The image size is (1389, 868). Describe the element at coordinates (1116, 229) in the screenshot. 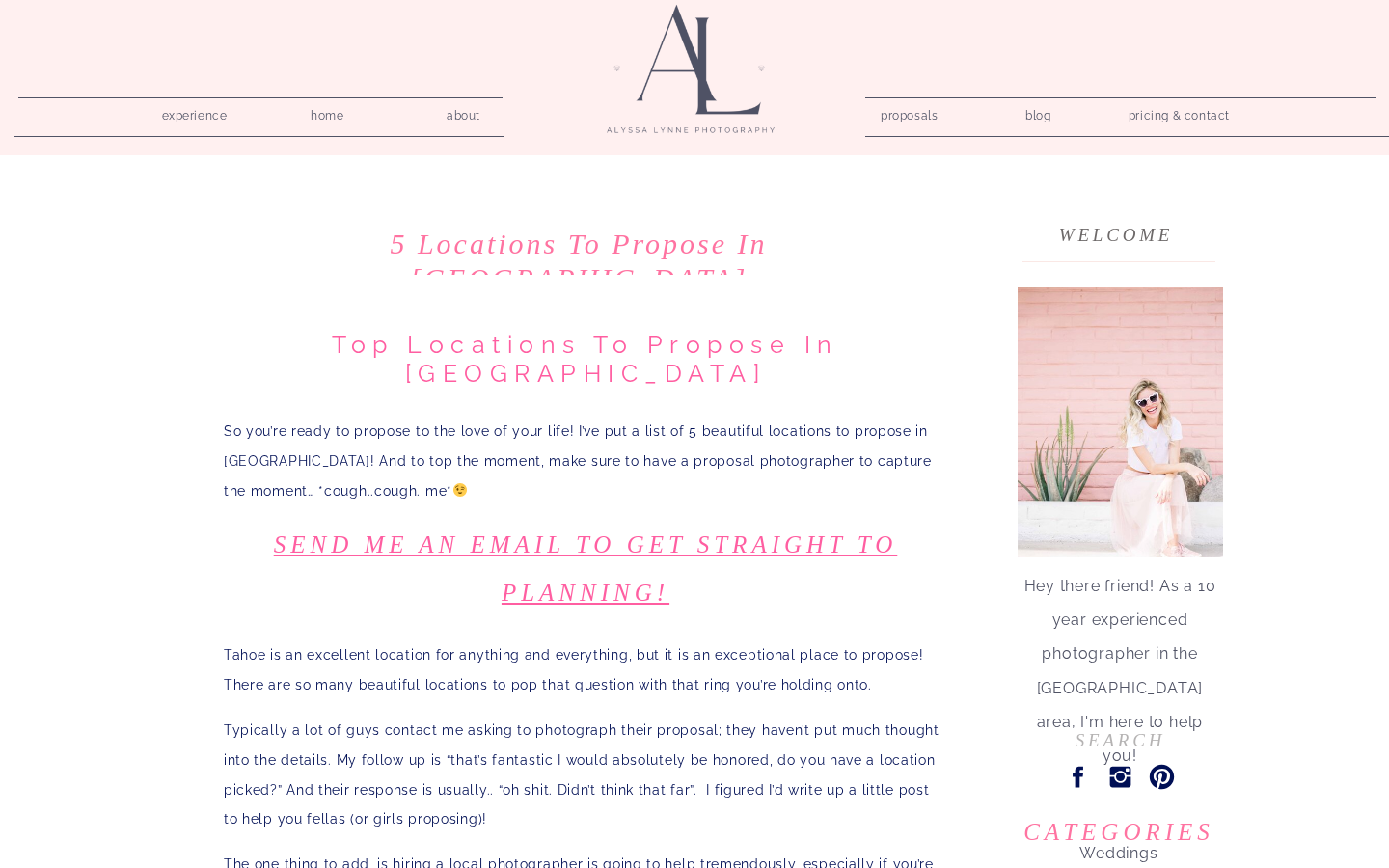

I see `h3: welcome` at that location.